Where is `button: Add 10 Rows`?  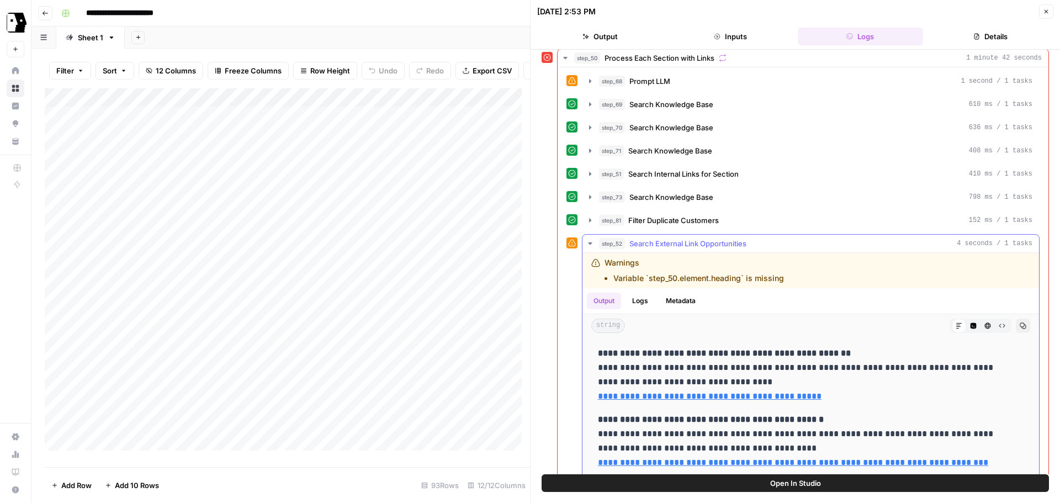
button: Add 10 Rows is located at coordinates (132, 485).